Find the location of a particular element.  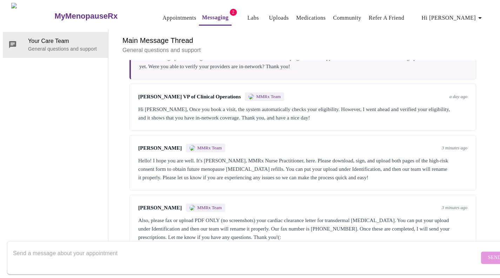

a: Community is located at coordinates (347, 18).